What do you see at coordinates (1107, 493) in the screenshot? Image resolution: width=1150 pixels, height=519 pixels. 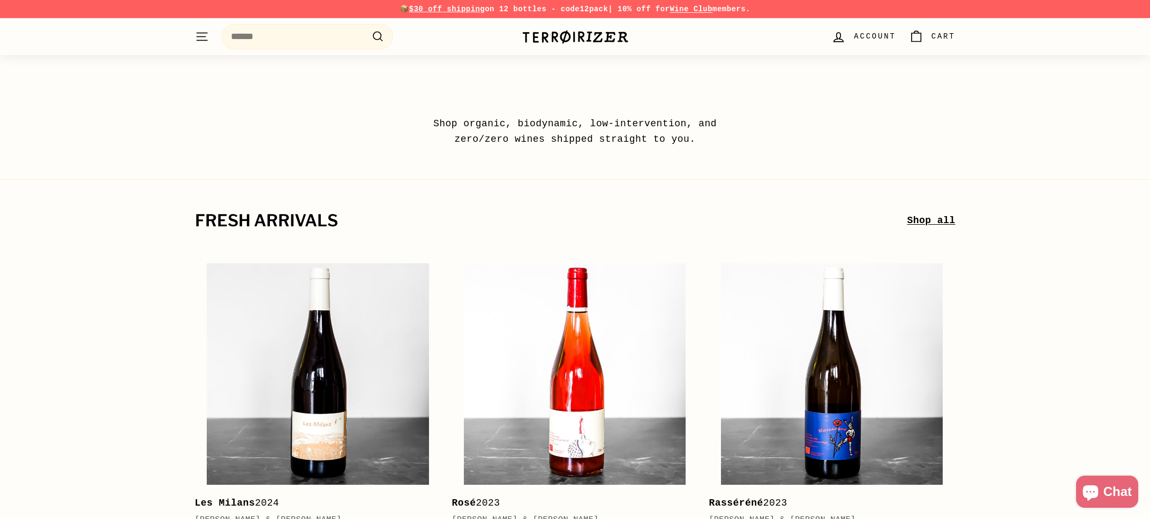 I see `inbox-online-store-chat: Shopify online store chat` at bounding box center [1107, 493].